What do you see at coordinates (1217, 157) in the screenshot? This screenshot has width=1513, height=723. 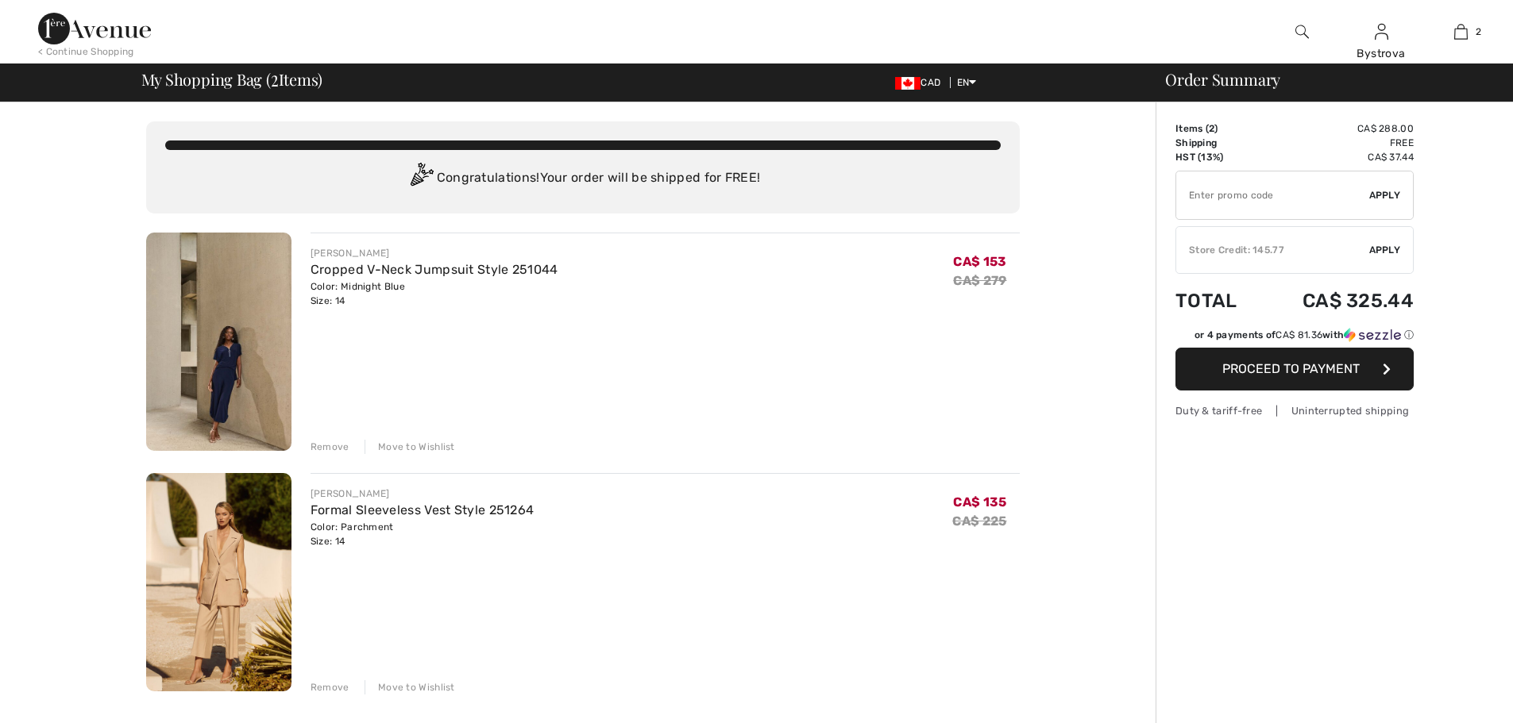 I see `td: HST (13%)` at bounding box center [1217, 157].